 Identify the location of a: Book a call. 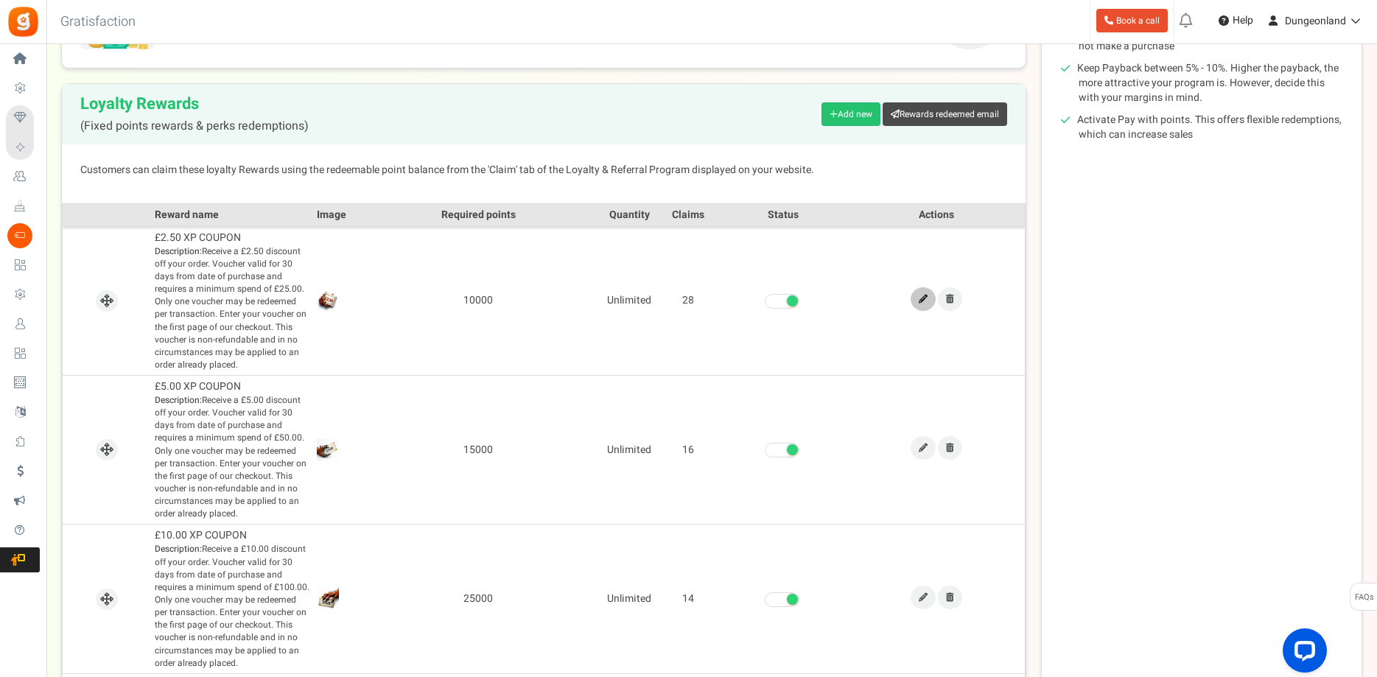
(1132, 21).